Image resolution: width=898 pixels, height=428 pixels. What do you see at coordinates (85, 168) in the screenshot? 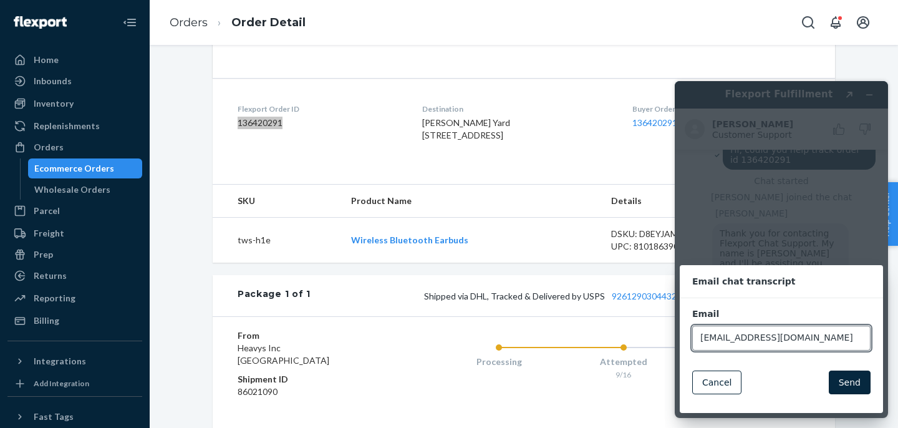
I see `a: Ecommerce Orders` at bounding box center [85, 168].